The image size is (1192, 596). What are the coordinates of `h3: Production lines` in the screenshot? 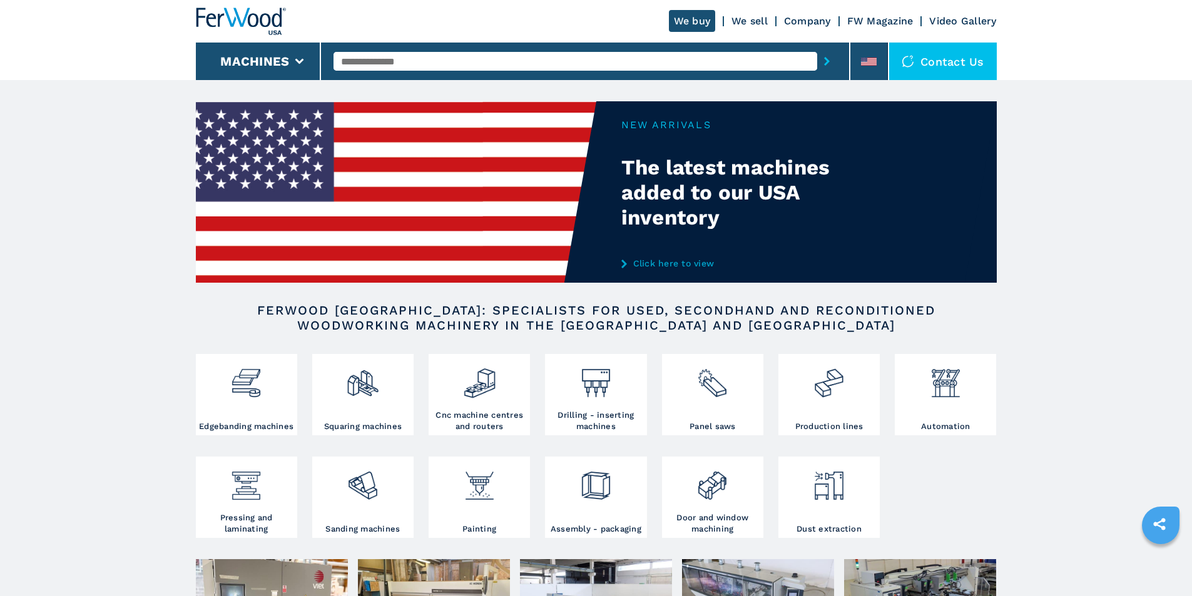 It's located at (829, 427).